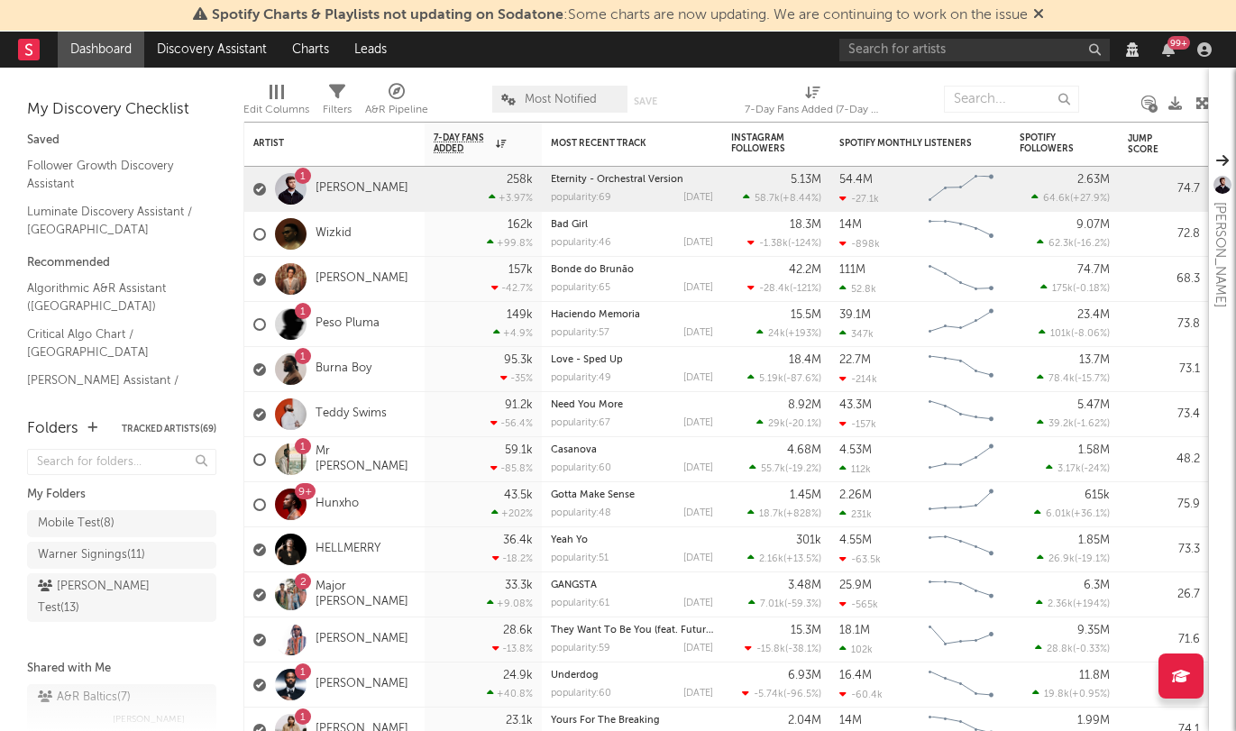  Describe the element at coordinates (804, 243) in the screenshot. I see `span: -124 %` at that location.